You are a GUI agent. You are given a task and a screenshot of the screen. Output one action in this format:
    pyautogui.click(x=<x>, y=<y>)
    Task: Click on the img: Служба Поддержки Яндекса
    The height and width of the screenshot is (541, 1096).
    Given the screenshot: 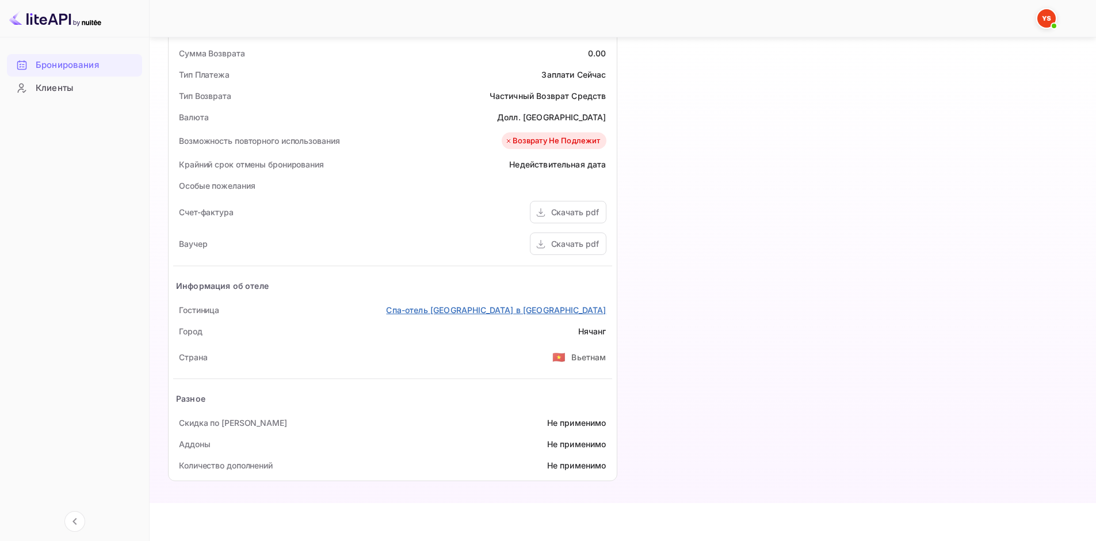 What is the action you would take?
    pyautogui.click(x=1047, y=18)
    